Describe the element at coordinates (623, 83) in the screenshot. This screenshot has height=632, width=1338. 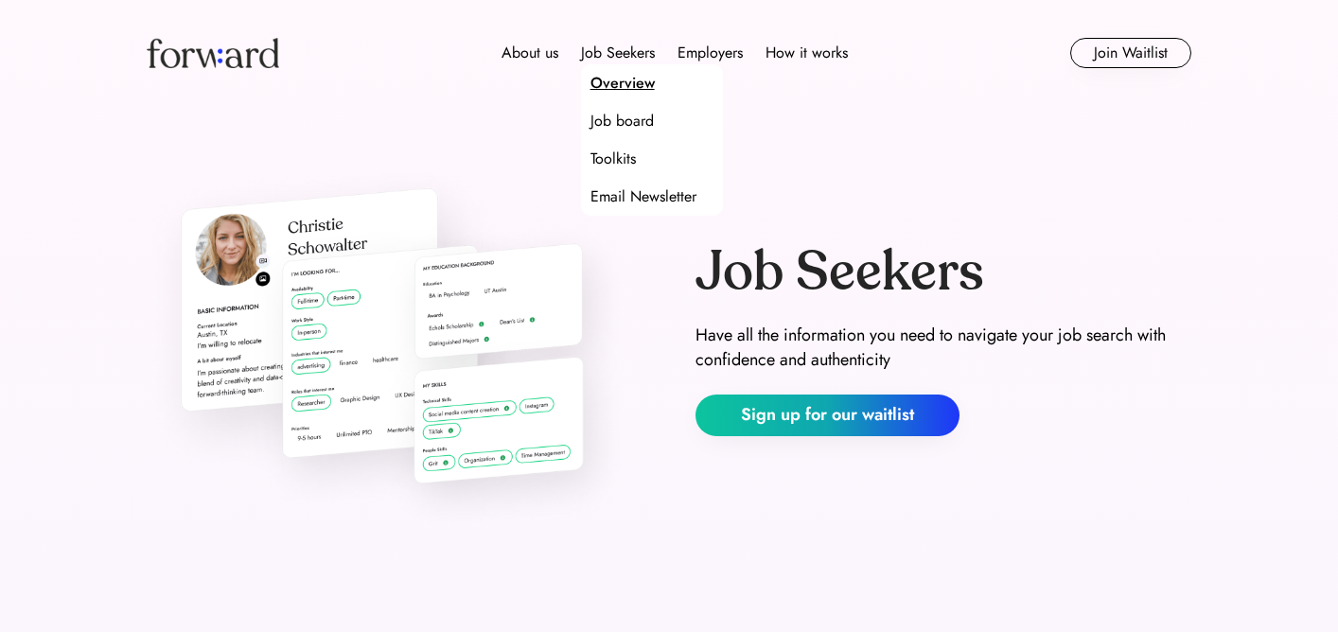
I see `div: Overview` at that location.